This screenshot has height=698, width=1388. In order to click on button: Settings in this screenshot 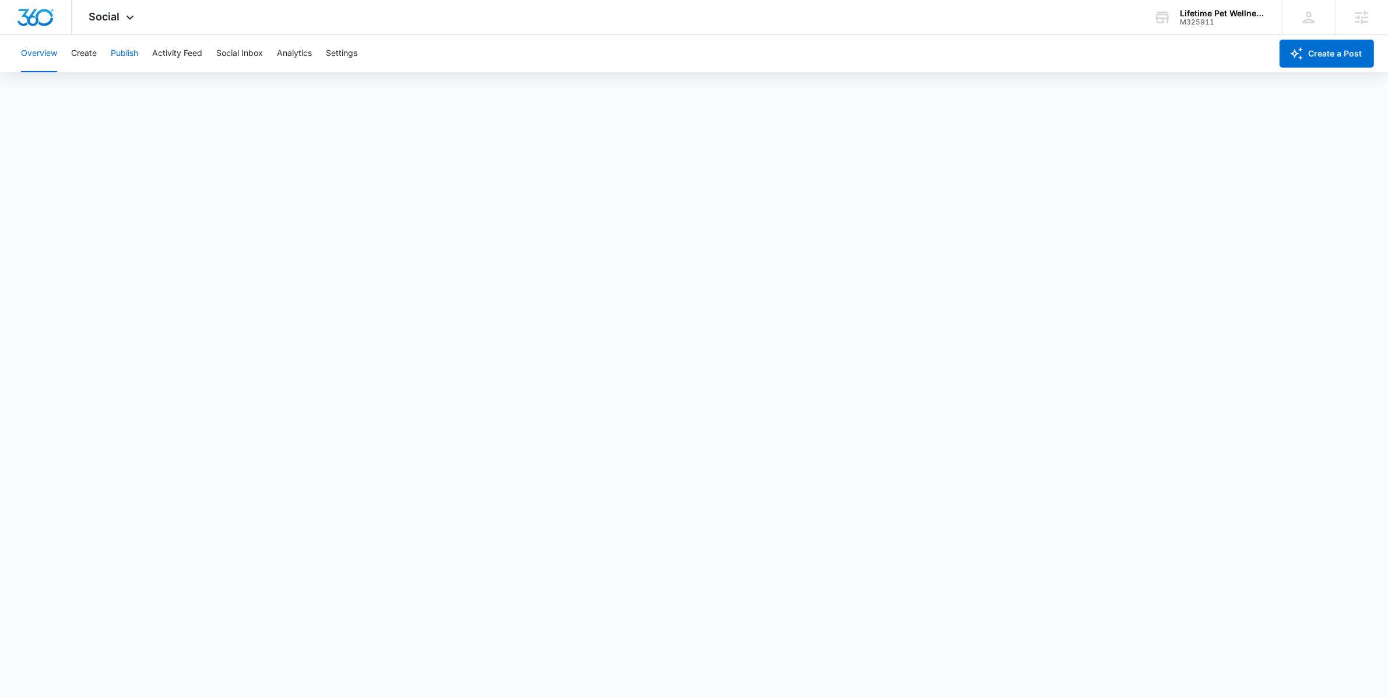, I will do `click(342, 54)`.